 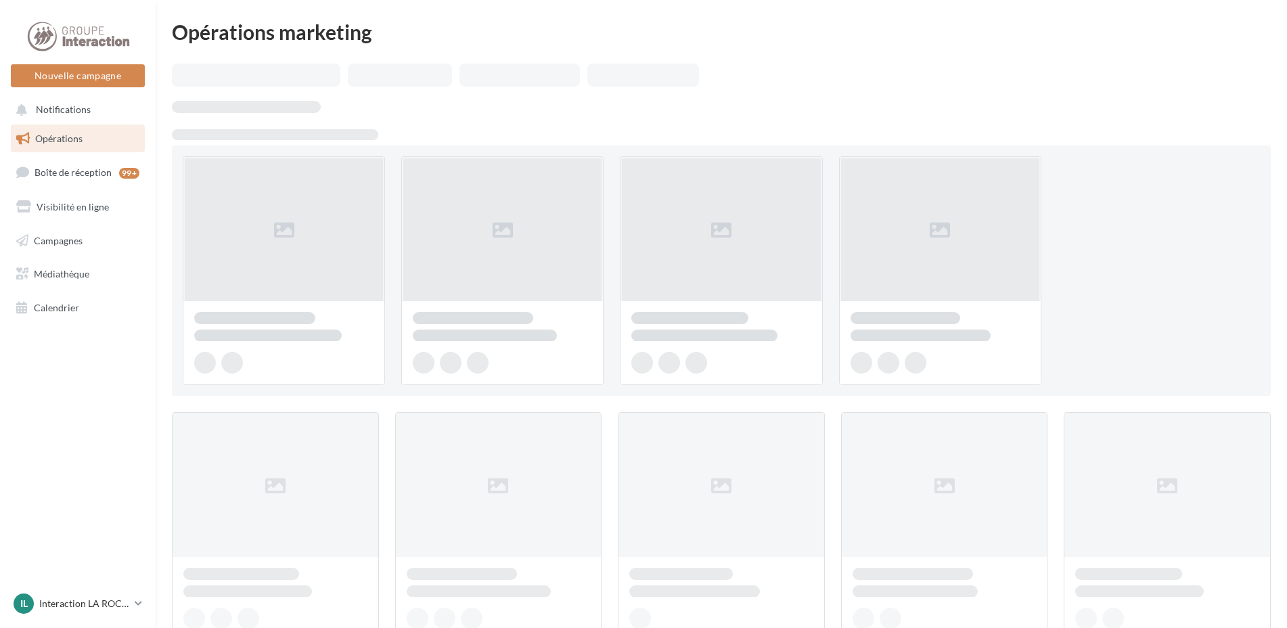 I want to click on p: Interaction LA ROCHE SUR YON, so click(x=84, y=603).